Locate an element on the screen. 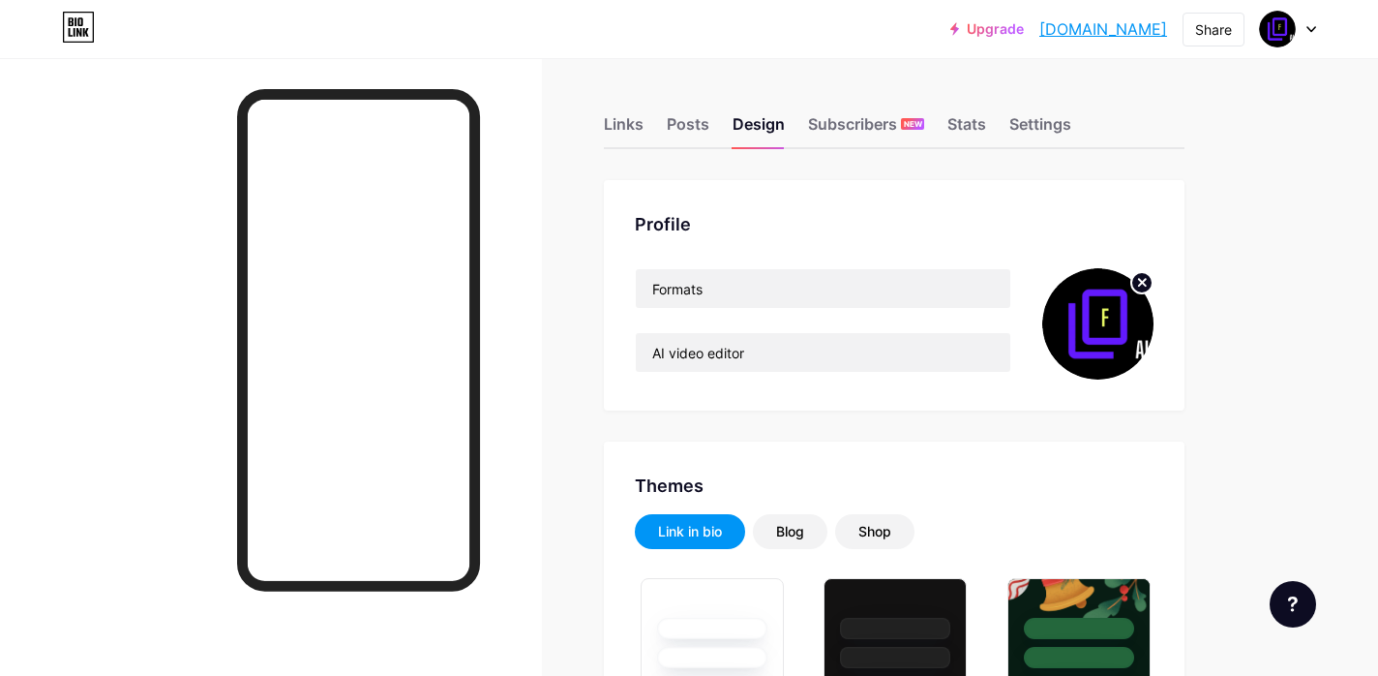 The height and width of the screenshot is (676, 1378). div: Blog is located at coordinates (790, 531).